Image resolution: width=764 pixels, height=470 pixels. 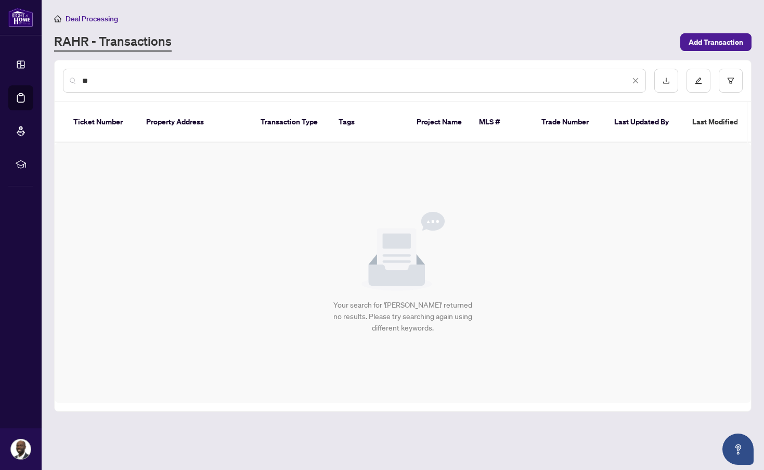 I want to click on img: Profile Icon, so click(x=21, y=449).